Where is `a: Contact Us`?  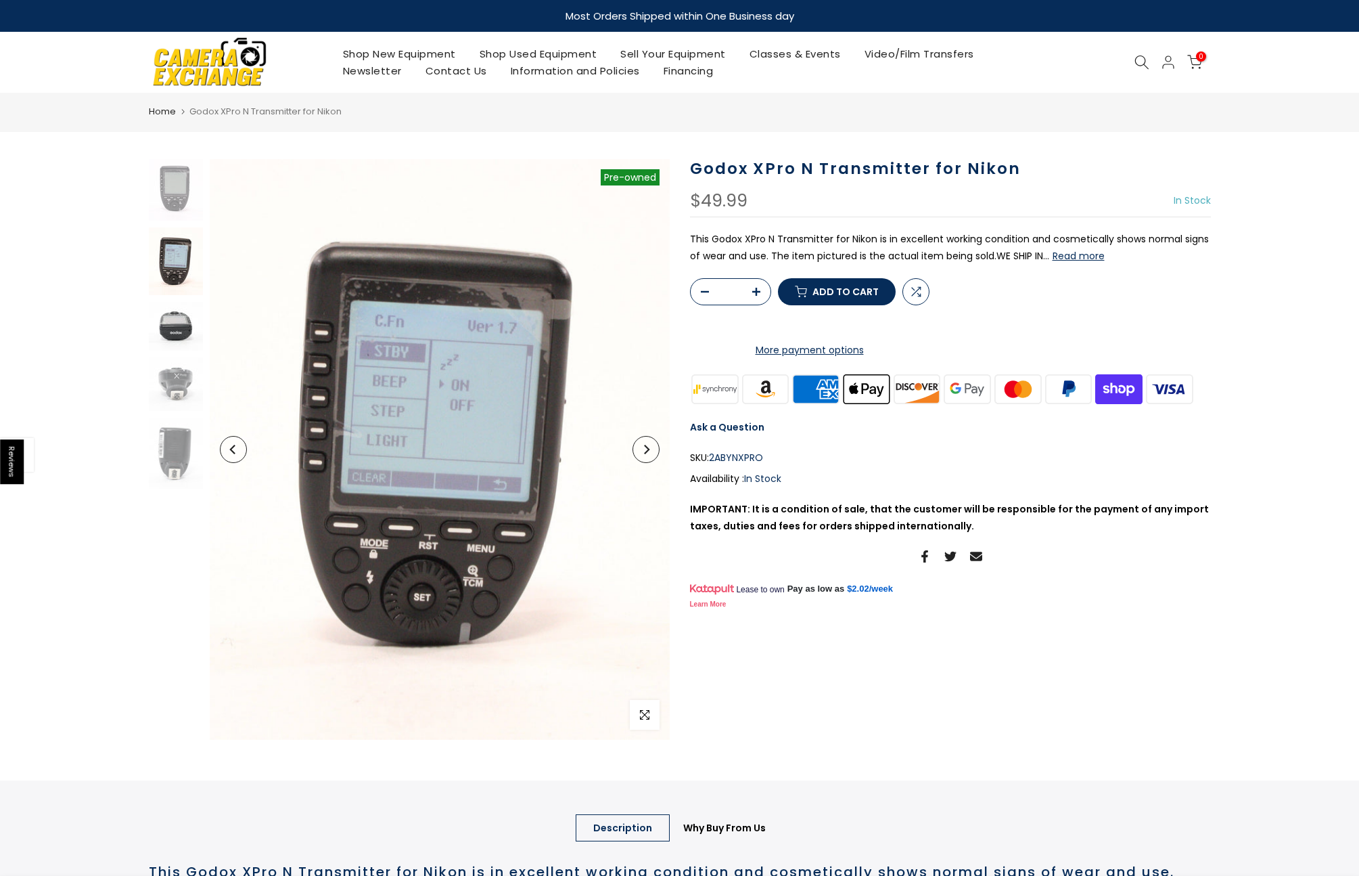 a: Contact Us is located at coordinates (456, 70).